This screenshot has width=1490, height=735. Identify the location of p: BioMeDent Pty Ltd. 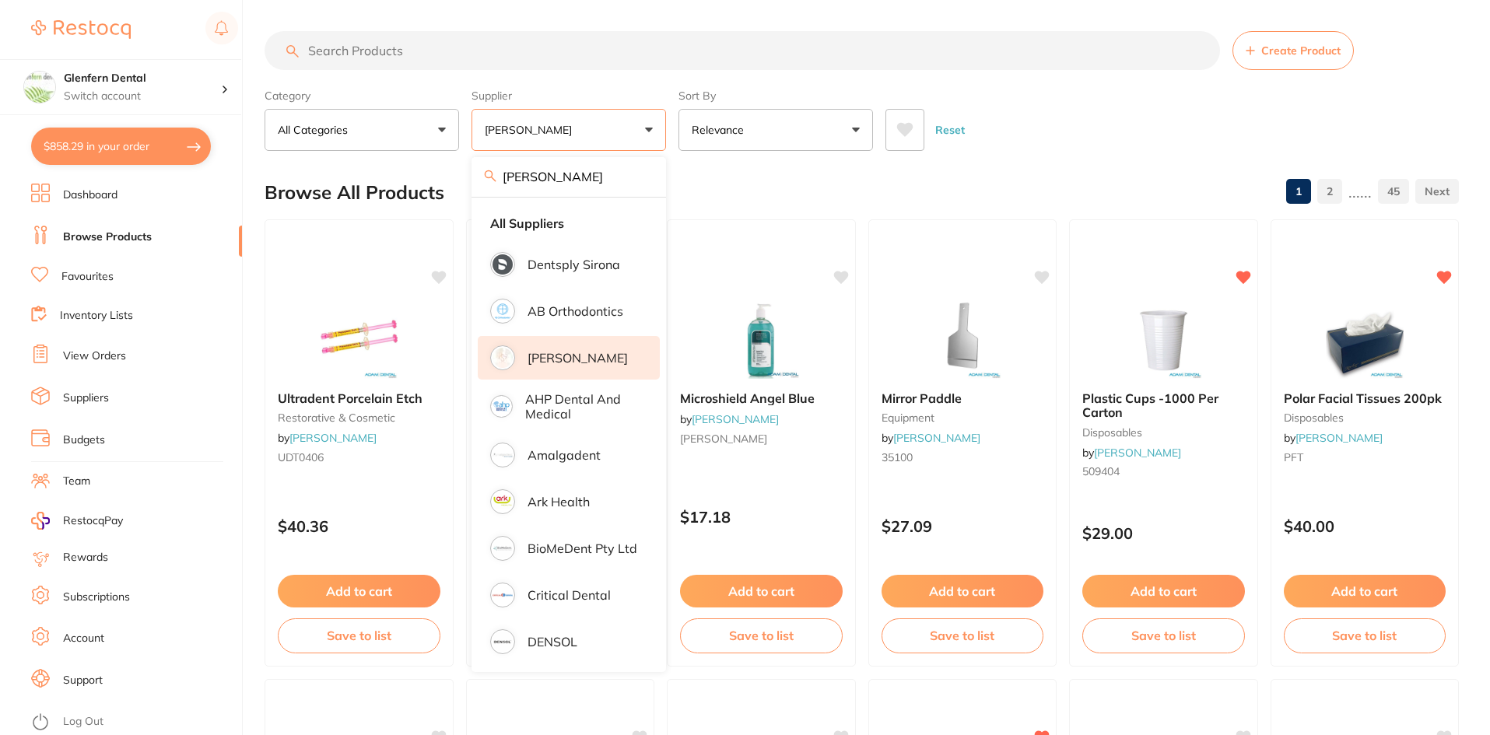
(582, 548).